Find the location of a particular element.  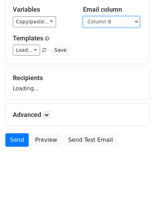

h5: Recipients is located at coordinates (77, 78).